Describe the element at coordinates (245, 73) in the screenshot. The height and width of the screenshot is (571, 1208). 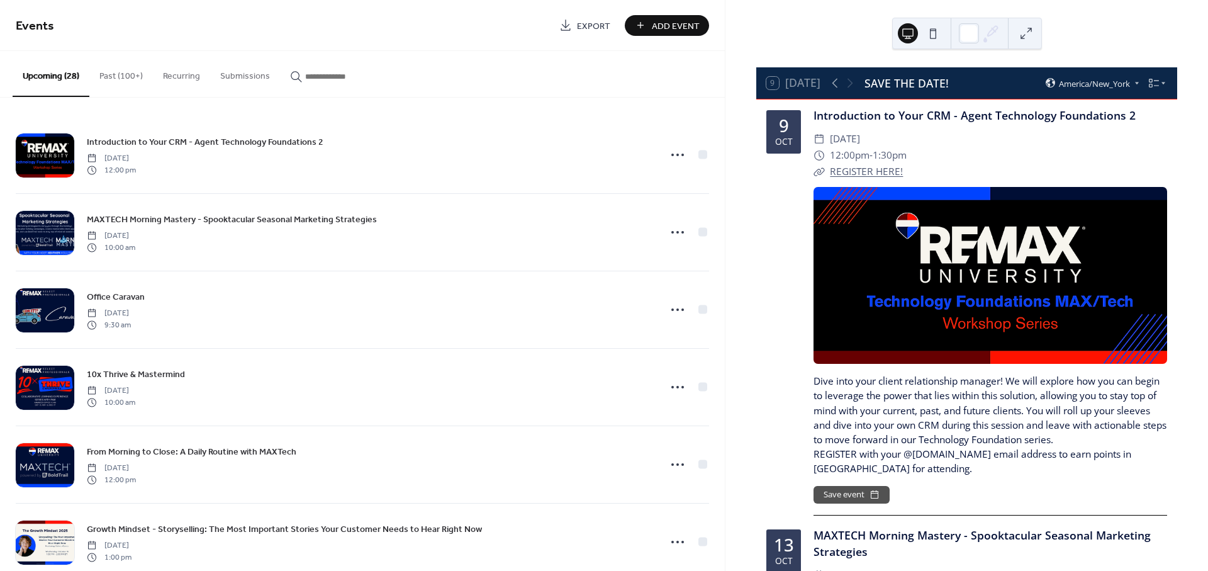
I see `button: Submissions` at that location.